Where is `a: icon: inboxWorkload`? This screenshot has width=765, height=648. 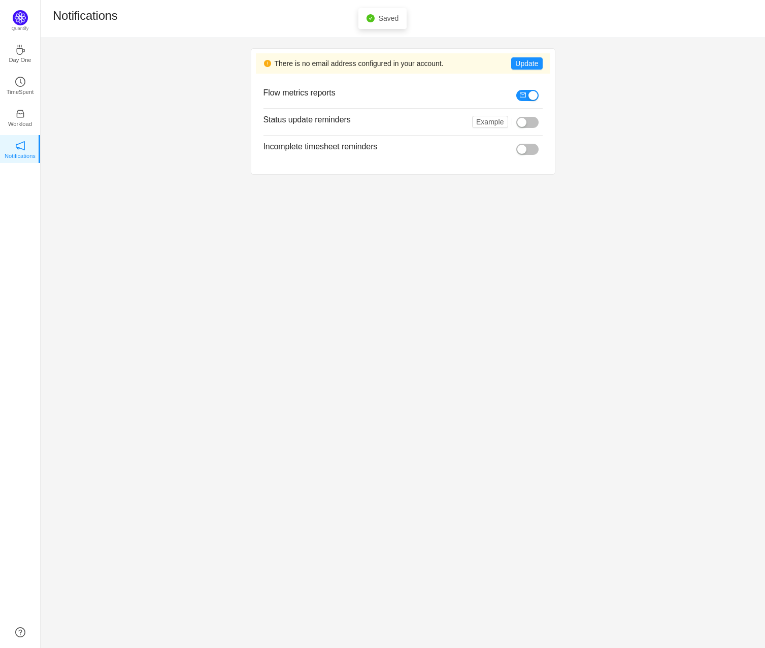 a: icon: inboxWorkload is located at coordinates (20, 117).